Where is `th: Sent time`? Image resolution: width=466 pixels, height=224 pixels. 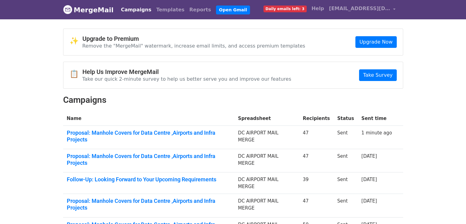 th: Sent time is located at coordinates (377, 118).